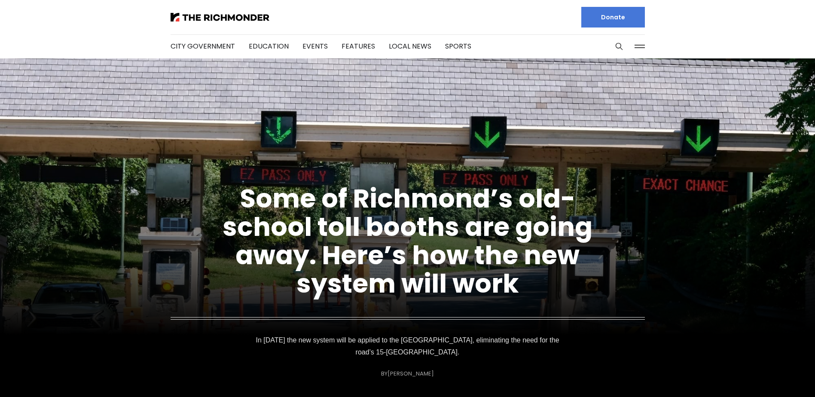  Describe the element at coordinates (407, 241) in the screenshot. I see `a: Some of Richmond’s old-school toll booths are going away. Here’s how the new system will work` at that location.